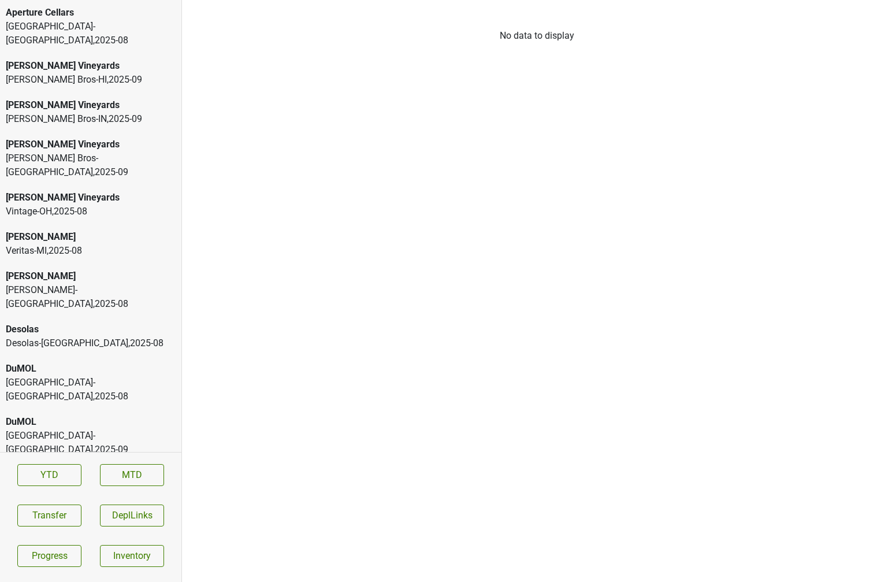 The height and width of the screenshot is (582, 892). I want to click on a: YTD, so click(49, 475).